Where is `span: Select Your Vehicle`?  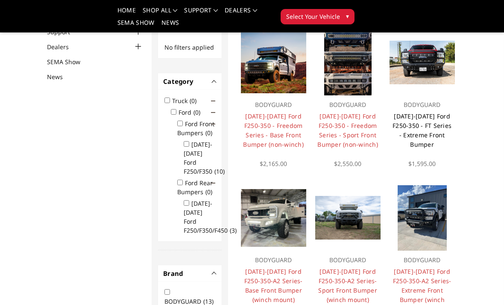
span: Select Your Vehicle is located at coordinates (313, 16).